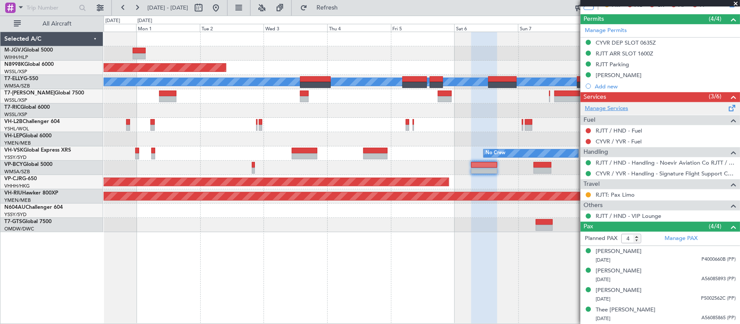 The height and width of the screenshot is (324, 740). I want to click on span: N604AU, so click(15, 208).